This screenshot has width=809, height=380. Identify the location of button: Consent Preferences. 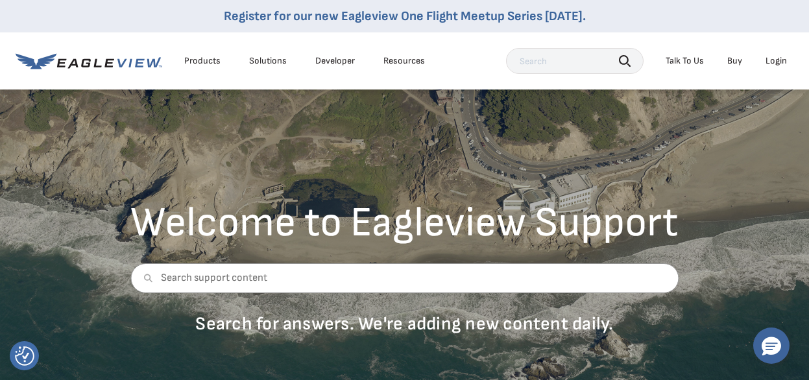
(25, 356).